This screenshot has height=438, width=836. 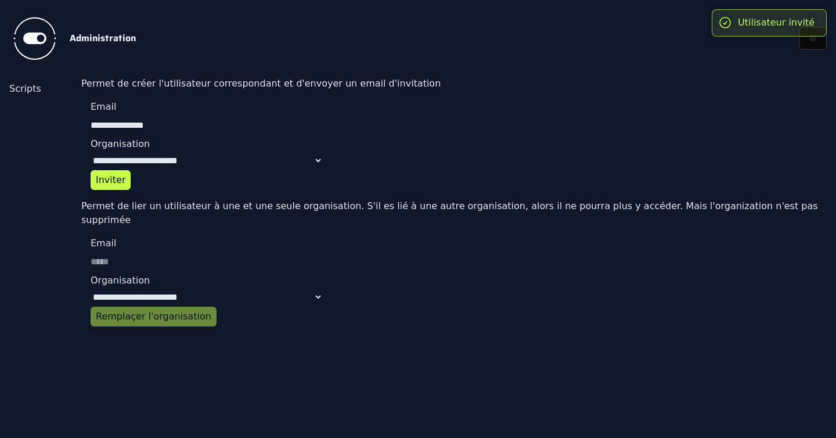 What do you see at coordinates (110, 180) in the screenshot?
I see `button: Inviter` at bounding box center [110, 180].